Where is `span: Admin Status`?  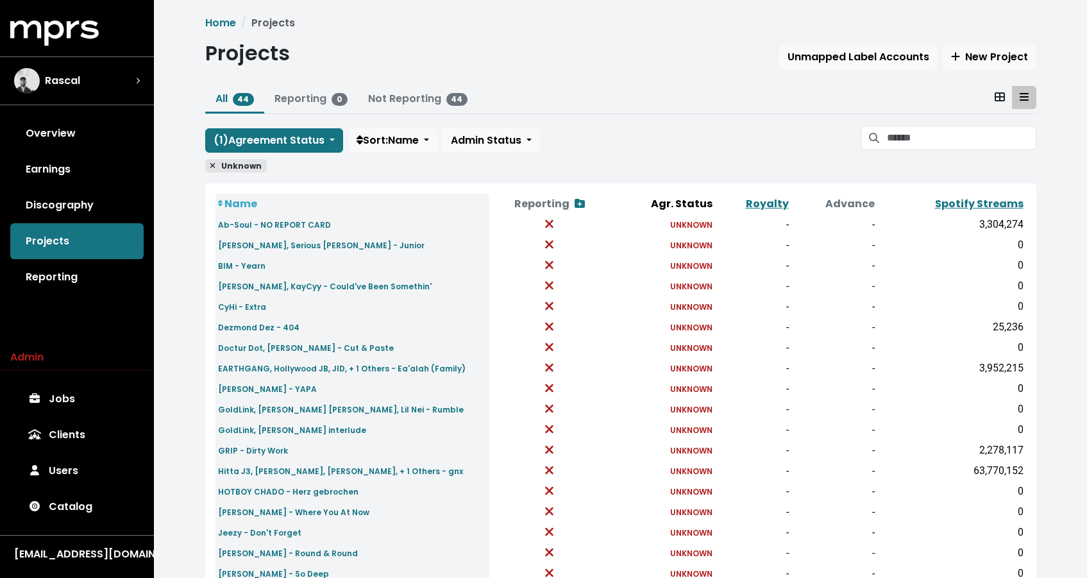 span: Admin Status is located at coordinates (486, 140).